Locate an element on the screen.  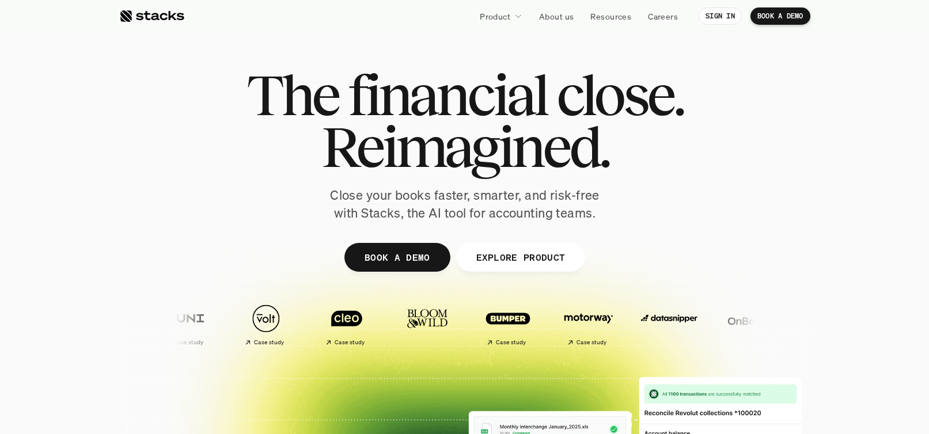
span: financial is located at coordinates (447, 95).